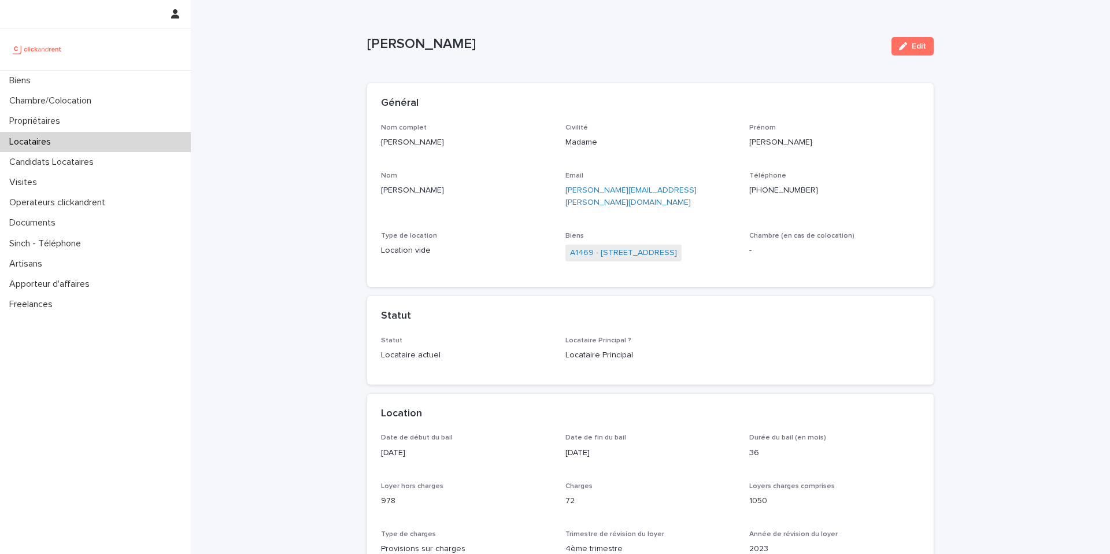  Describe the element at coordinates (28, 264) in the screenshot. I see `p: Artisans` at that location.